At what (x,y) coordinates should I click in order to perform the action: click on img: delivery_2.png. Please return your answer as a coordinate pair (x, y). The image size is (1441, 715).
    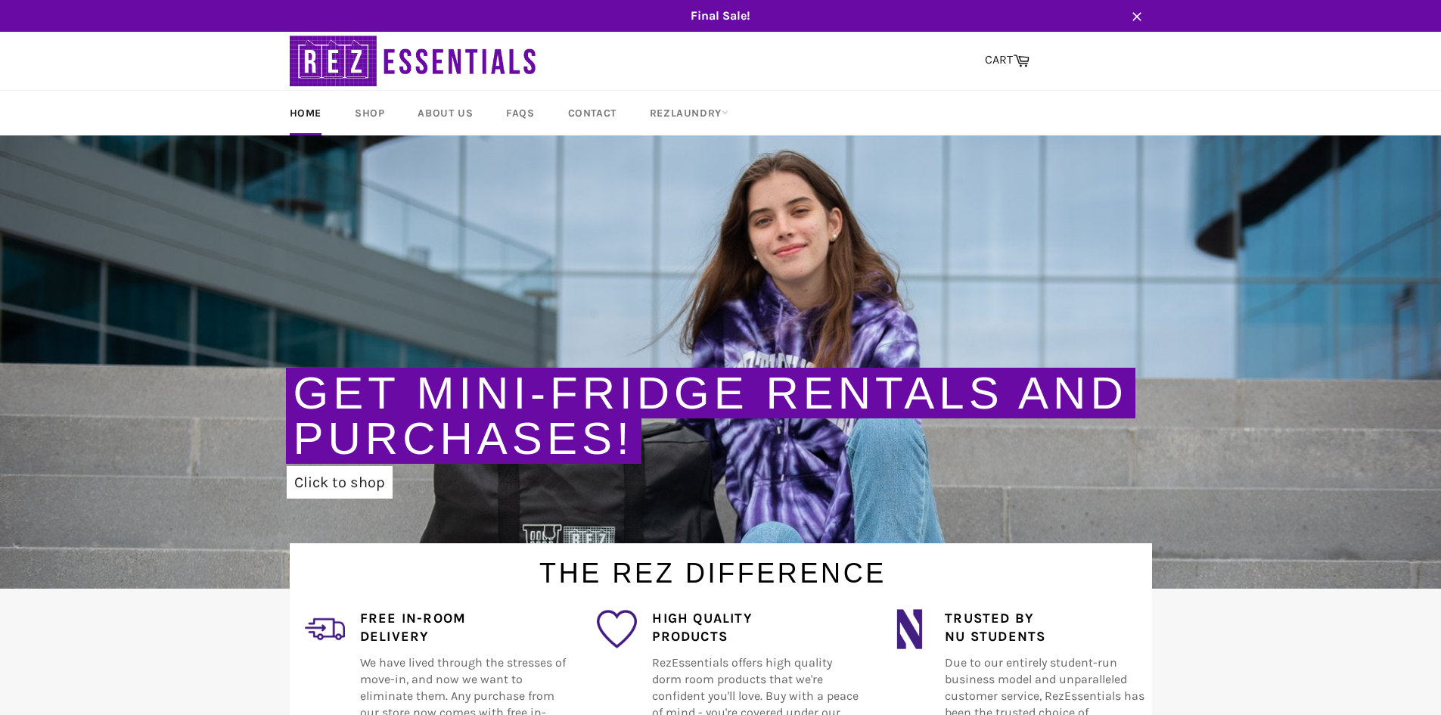
    Looking at the image, I should click on (325, 629).